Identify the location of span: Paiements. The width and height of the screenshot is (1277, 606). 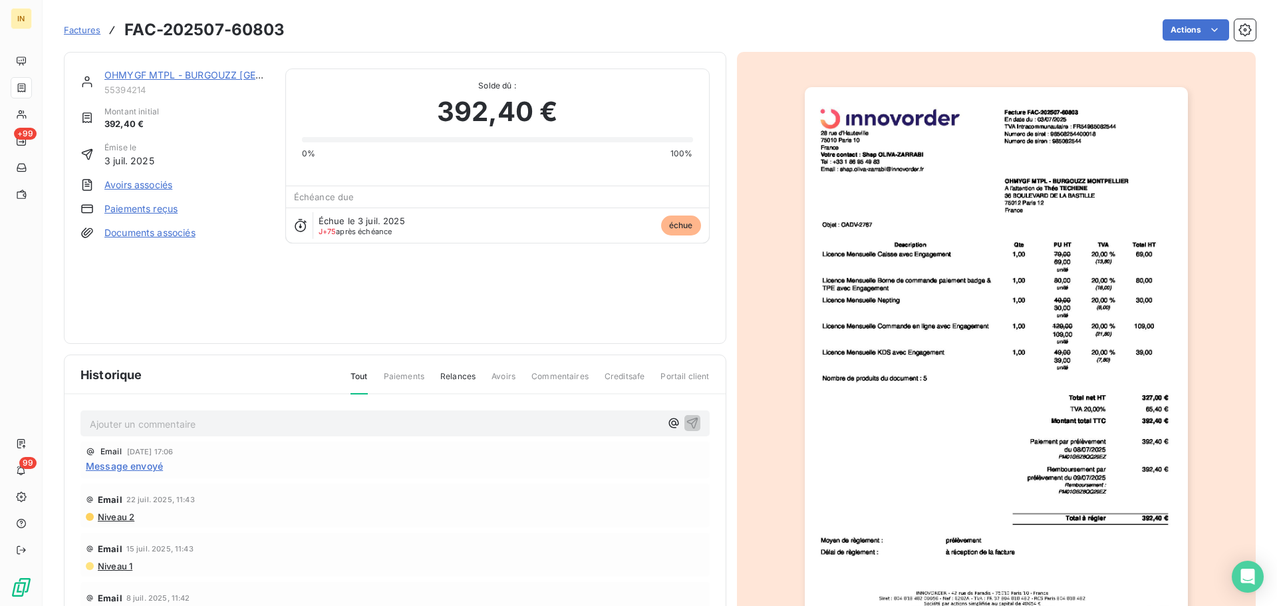
(404, 382).